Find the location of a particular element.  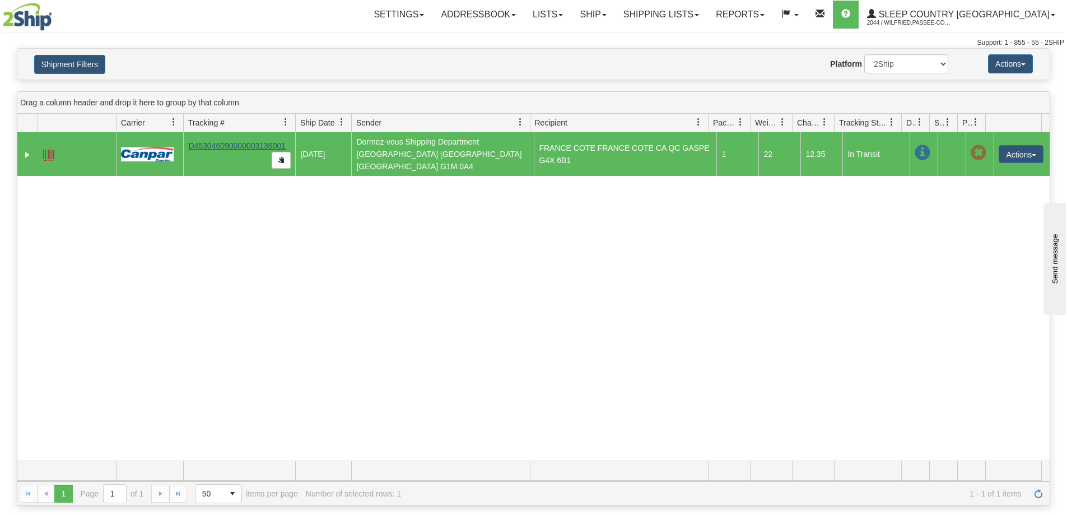

span: Ship Date is located at coordinates (317, 123).